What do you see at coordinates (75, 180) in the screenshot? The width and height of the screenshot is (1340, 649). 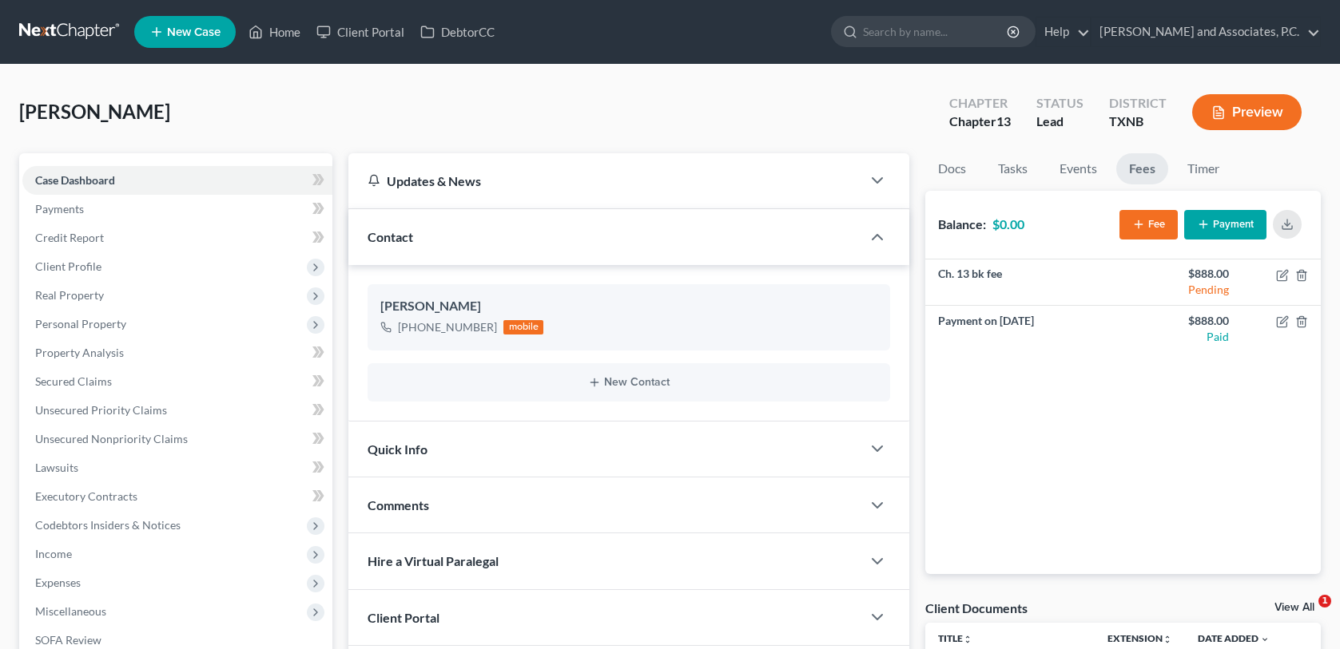 I see `span: Case Dashboard` at bounding box center [75, 180].